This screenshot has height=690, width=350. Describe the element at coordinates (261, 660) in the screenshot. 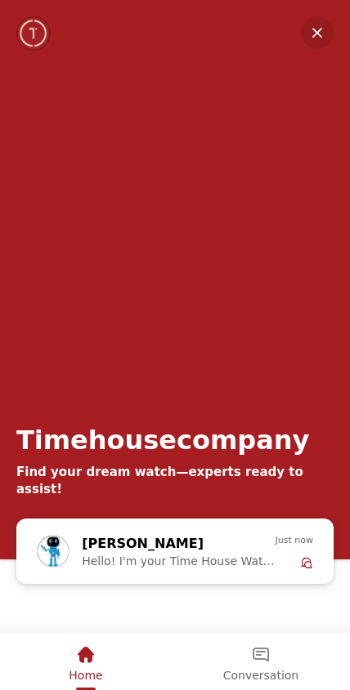

I see `div: Conversation` at that location.